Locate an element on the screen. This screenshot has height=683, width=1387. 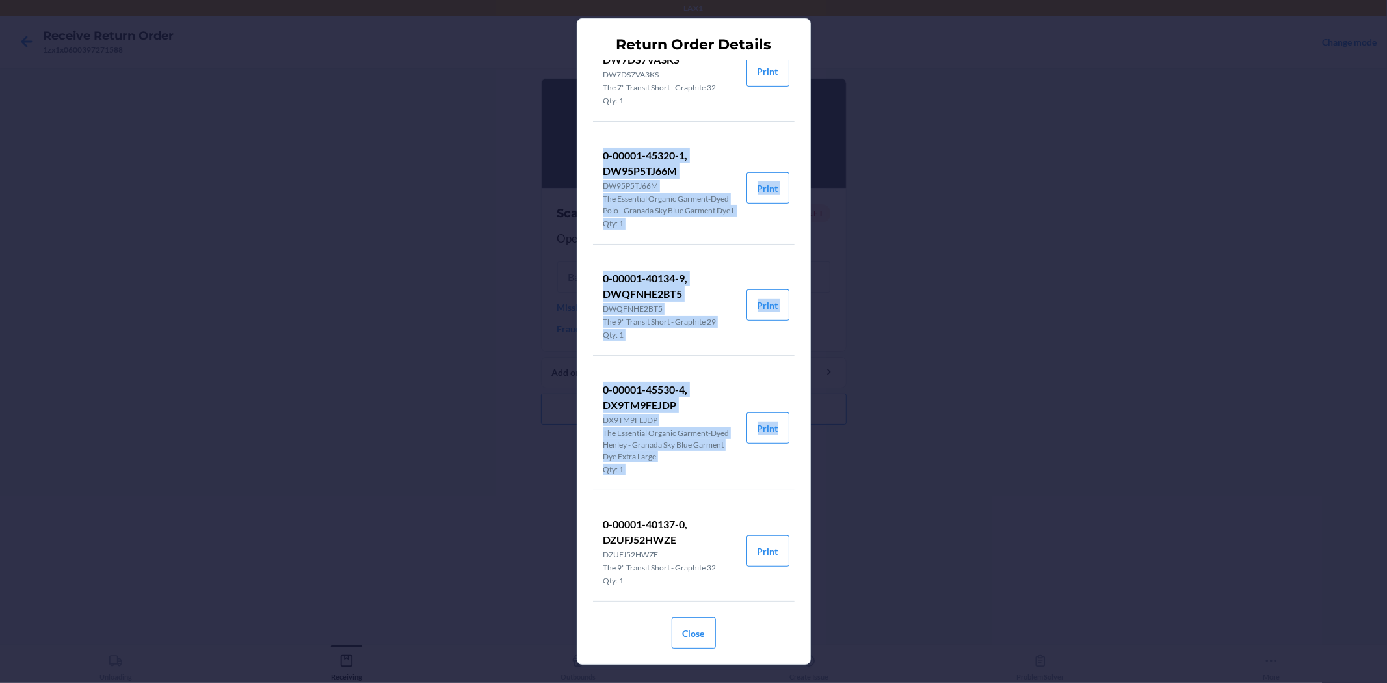
p: The Essential Organic Garment-Dyed Henley - Granada Sky Blue Garment Dye Extra Large is located at coordinates (670, 445).